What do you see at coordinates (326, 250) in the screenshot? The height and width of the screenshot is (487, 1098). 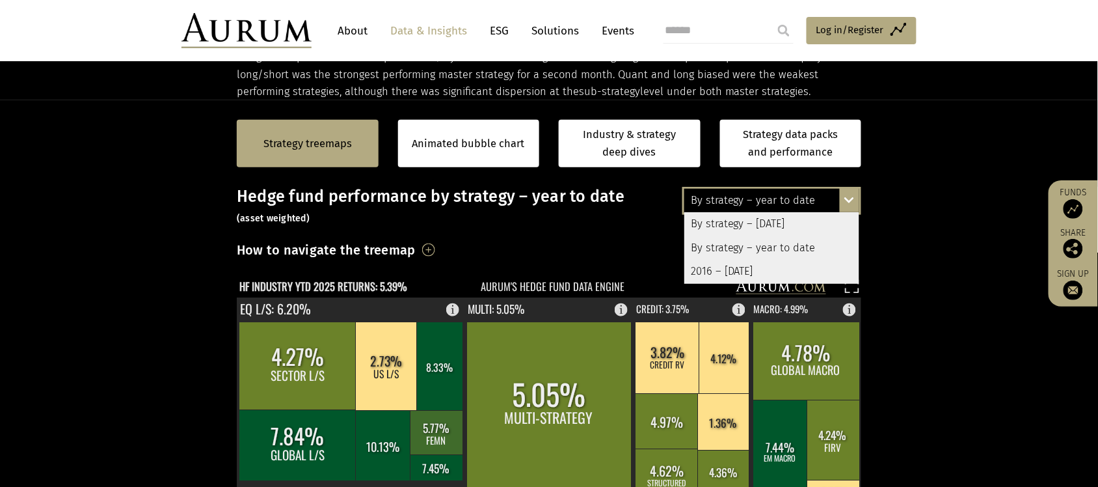 I see `h3: How to navigate the treemap` at bounding box center [326, 250].